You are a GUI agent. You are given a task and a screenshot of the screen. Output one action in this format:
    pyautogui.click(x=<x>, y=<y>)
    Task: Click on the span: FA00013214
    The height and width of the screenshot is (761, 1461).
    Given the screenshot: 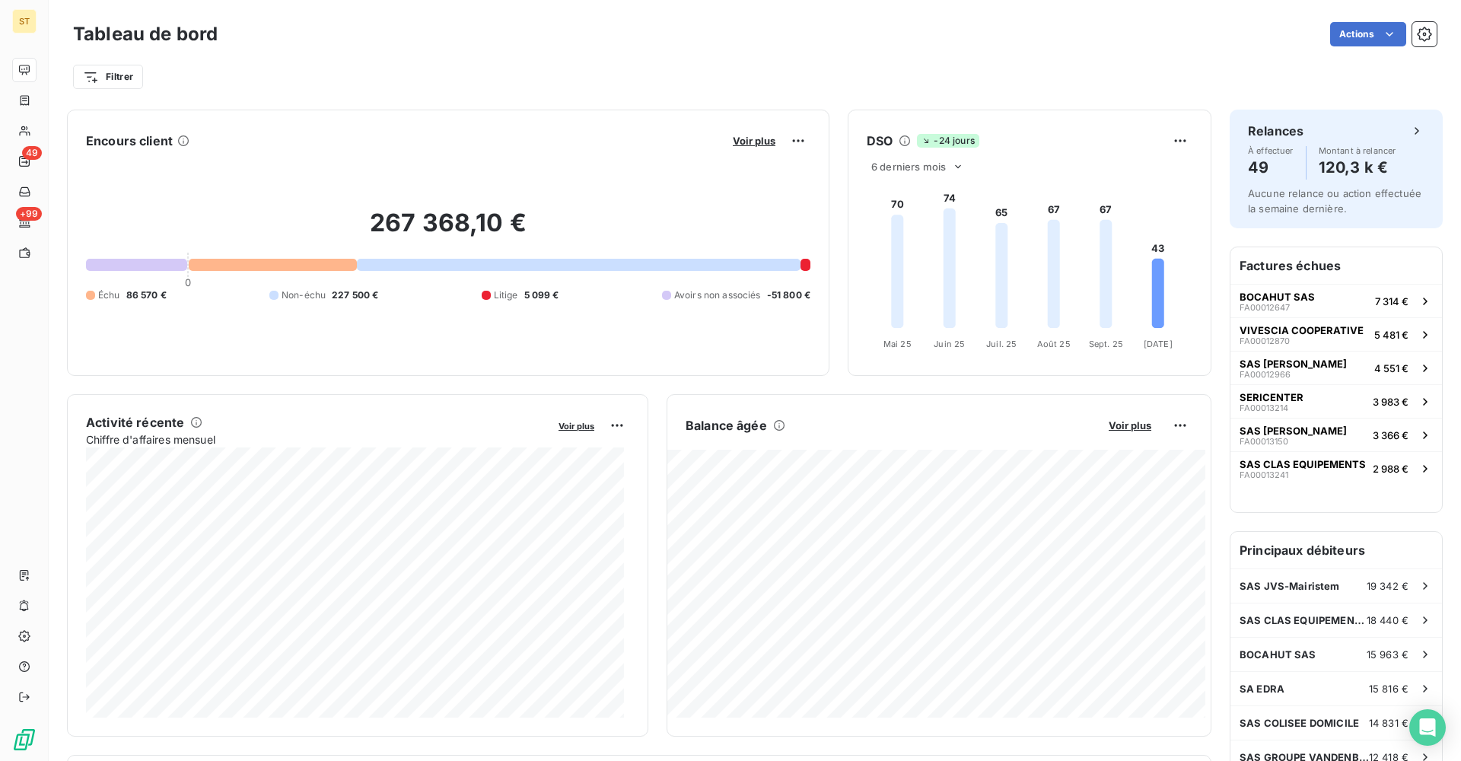 What is the action you would take?
    pyautogui.click(x=1264, y=408)
    